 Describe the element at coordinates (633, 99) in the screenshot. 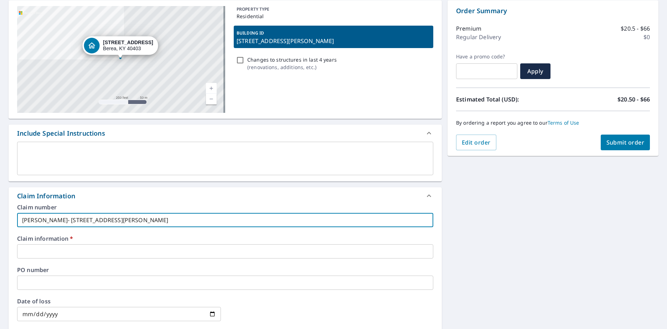

I see `p: $20.50 - $66` at that location.